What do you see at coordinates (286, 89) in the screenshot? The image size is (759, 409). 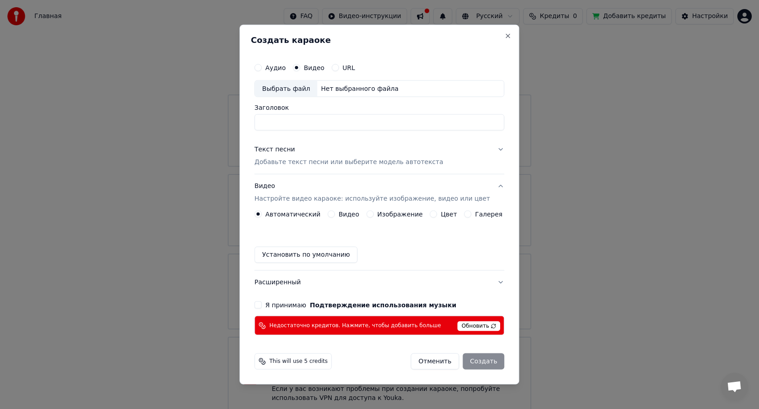 I see `div: Выбрать файл` at bounding box center [286, 89].